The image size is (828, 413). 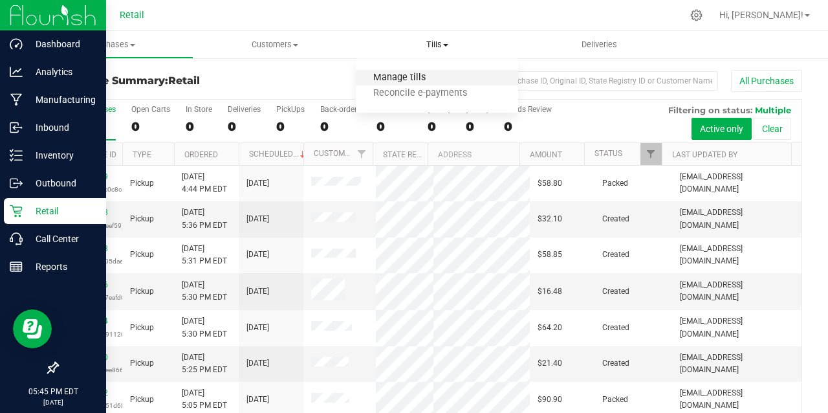 What do you see at coordinates (181, 81) in the screenshot?
I see `h3: Purchase Summary:` at bounding box center [181, 81].